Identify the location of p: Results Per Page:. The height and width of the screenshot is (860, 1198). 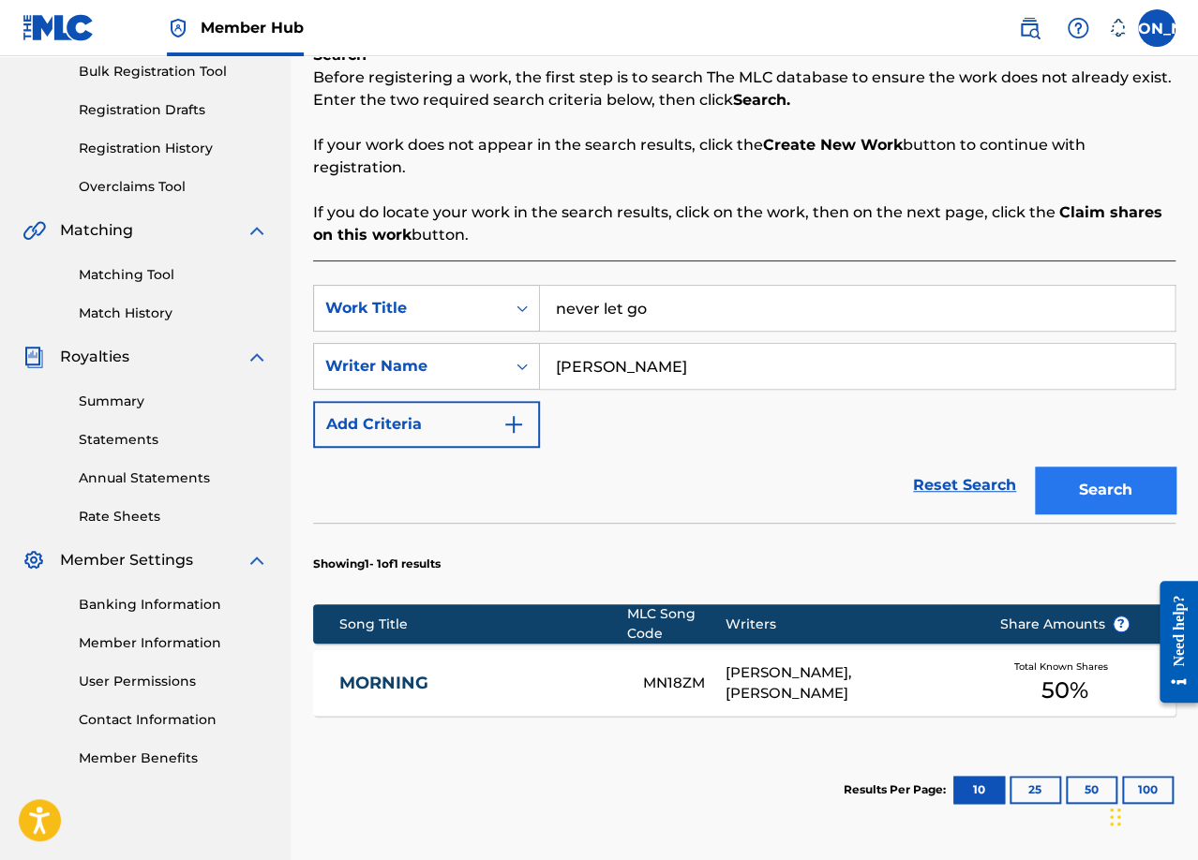
(897, 790).